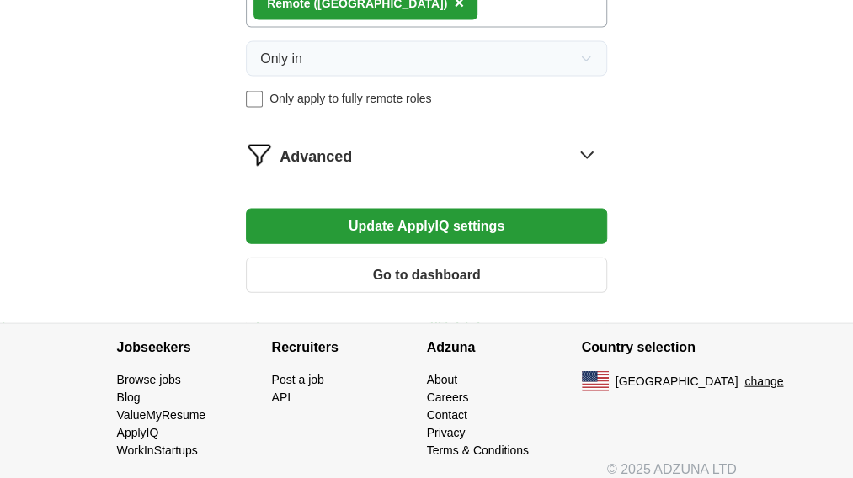 Image resolution: width=853 pixels, height=478 pixels. What do you see at coordinates (259, 155) in the screenshot?
I see `img: filter` at bounding box center [259, 155].